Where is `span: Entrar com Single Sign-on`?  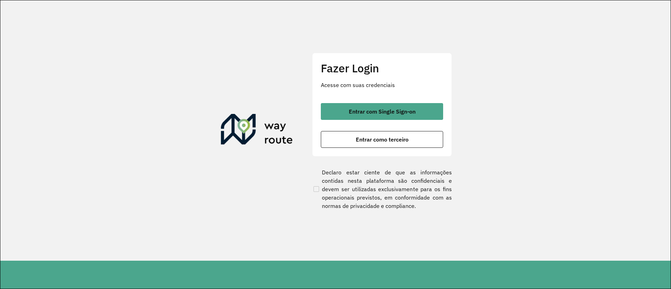
span: Entrar com Single Sign-on is located at coordinates (382, 111).